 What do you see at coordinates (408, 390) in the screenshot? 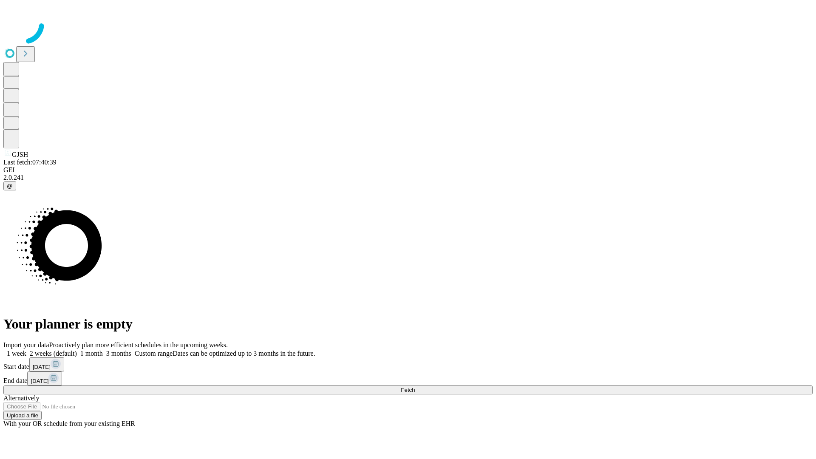
I see `button: Fetch` at bounding box center [408, 390].